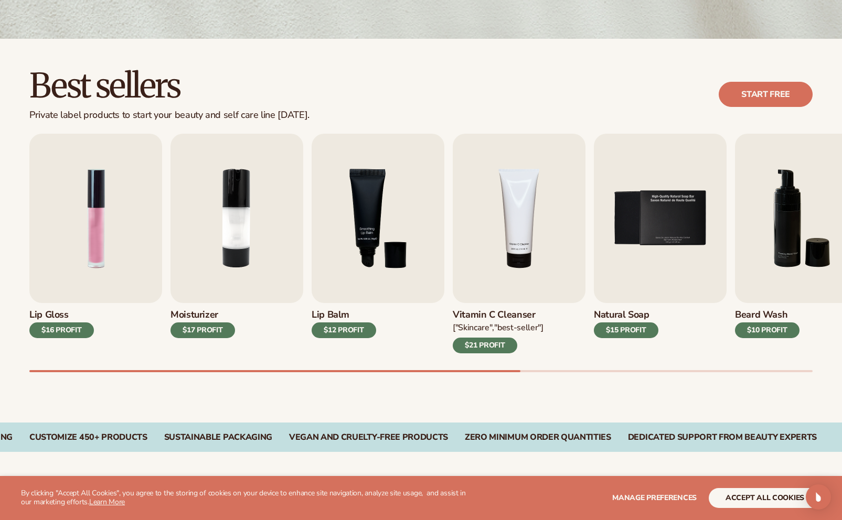 This screenshot has width=842, height=520. I want to click on div: ["Skincare","Best-seller"], so click(498, 328).